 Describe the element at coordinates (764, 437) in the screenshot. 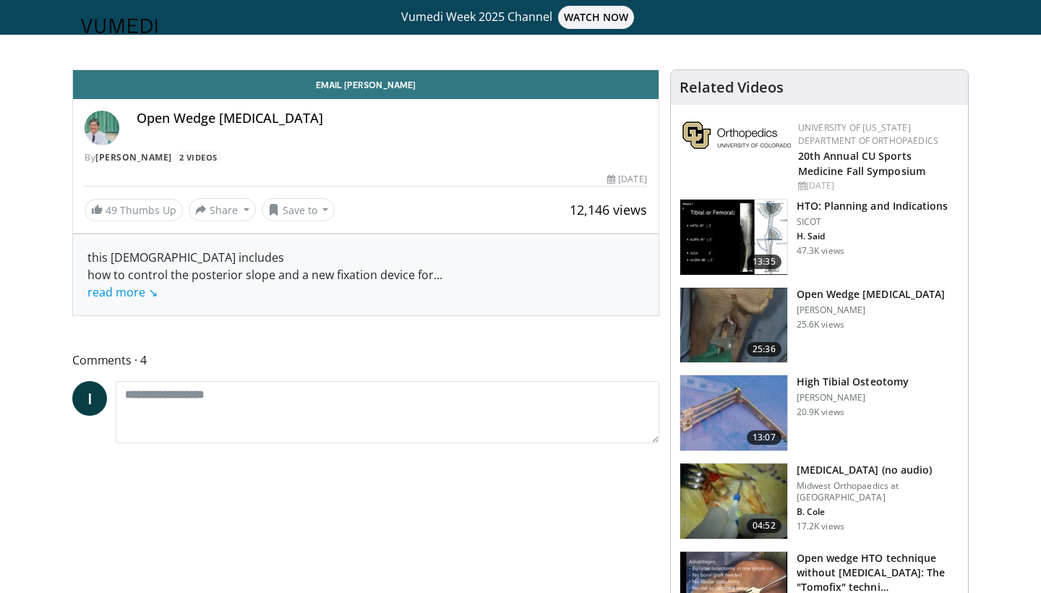

I see `span: 13:07` at that location.